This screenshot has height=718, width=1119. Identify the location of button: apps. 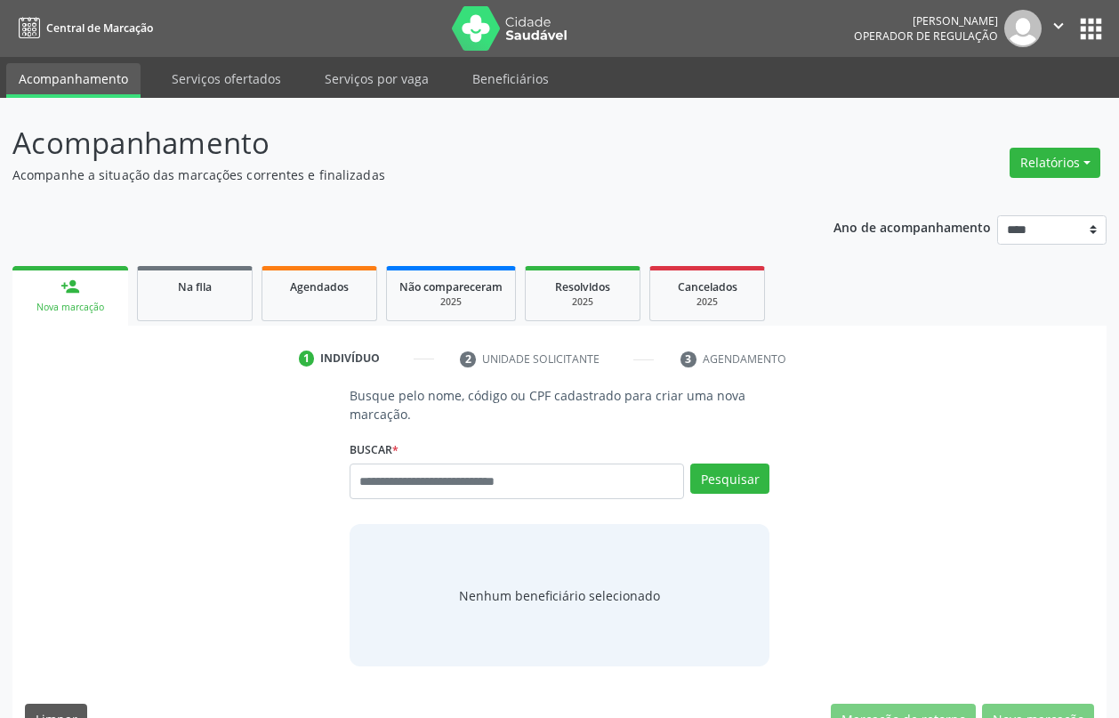
(1091, 28).